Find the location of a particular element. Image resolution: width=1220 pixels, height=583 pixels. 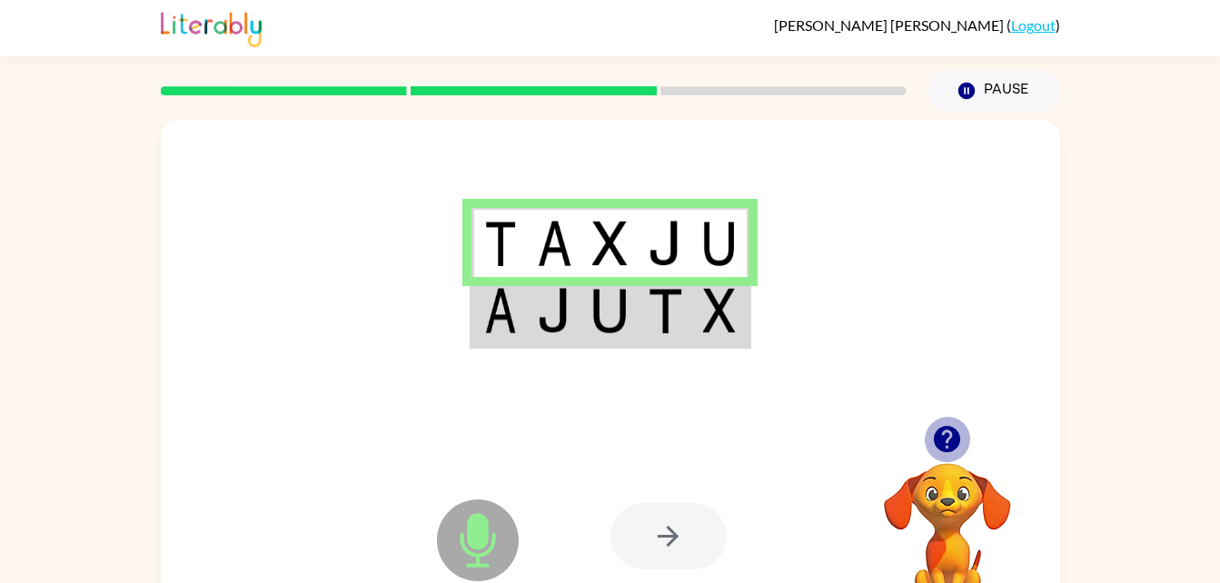

button: Pause is located at coordinates (994, 91).